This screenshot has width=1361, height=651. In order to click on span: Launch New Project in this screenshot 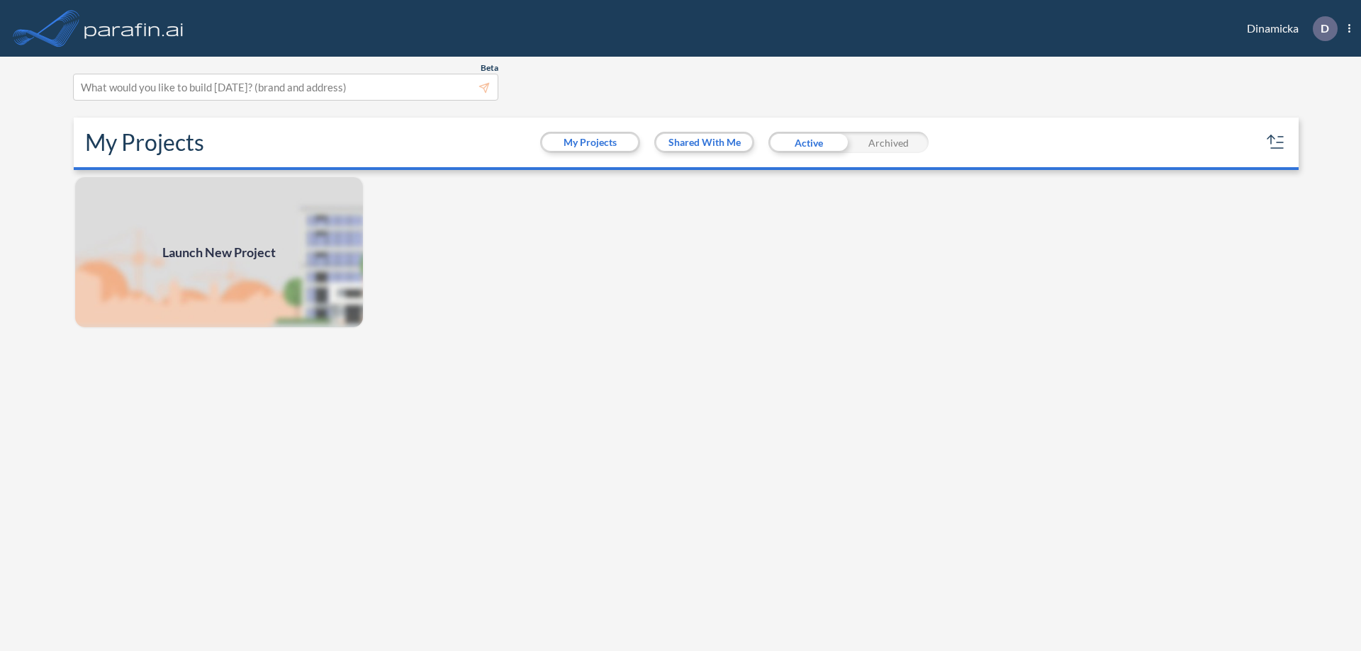, I will do `click(219, 252)`.